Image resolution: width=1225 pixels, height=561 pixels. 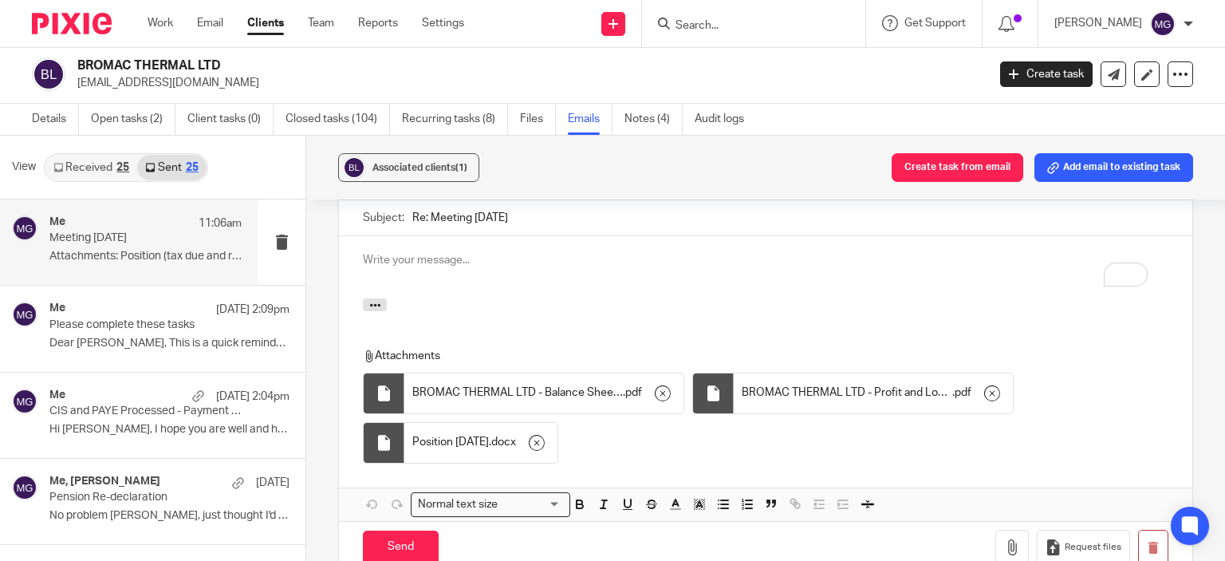 I want to click on p: 11:06am, so click(x=220, y=223).